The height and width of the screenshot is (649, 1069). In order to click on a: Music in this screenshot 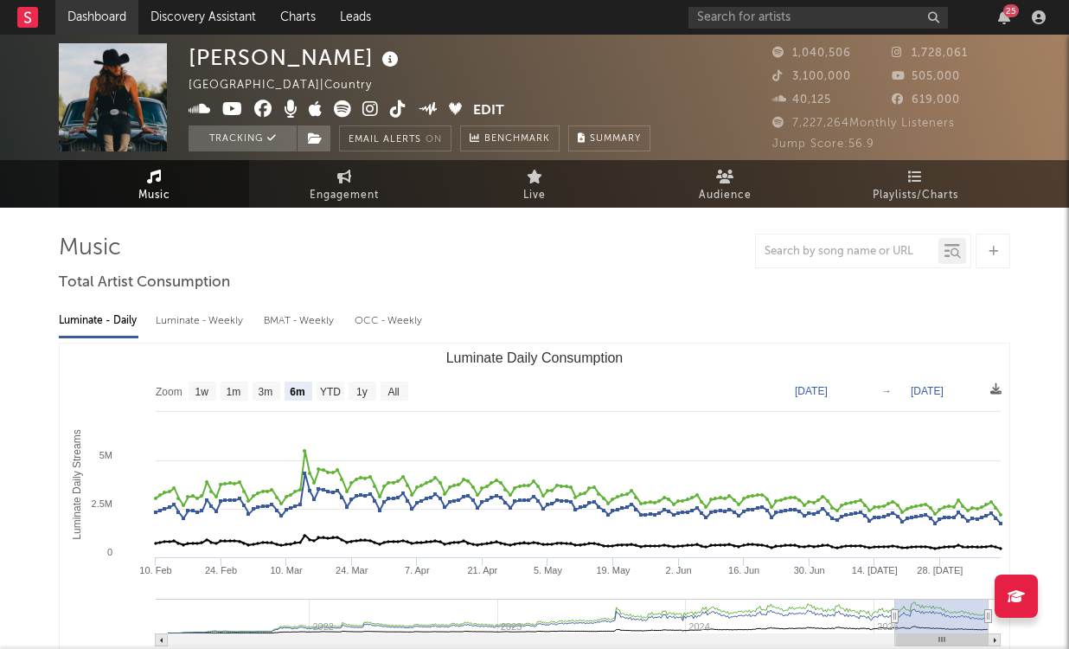, I will do `click(154, 183)`.